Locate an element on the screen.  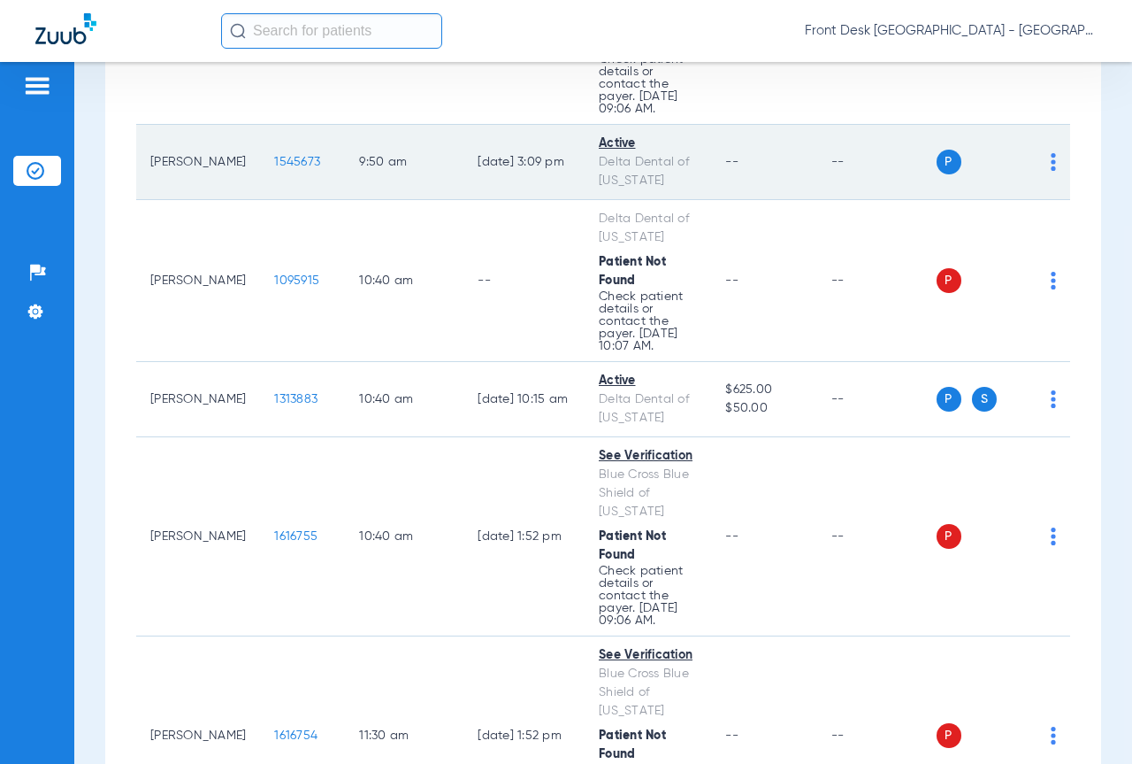
span: 1313883 is located at coordinates (295, 399).